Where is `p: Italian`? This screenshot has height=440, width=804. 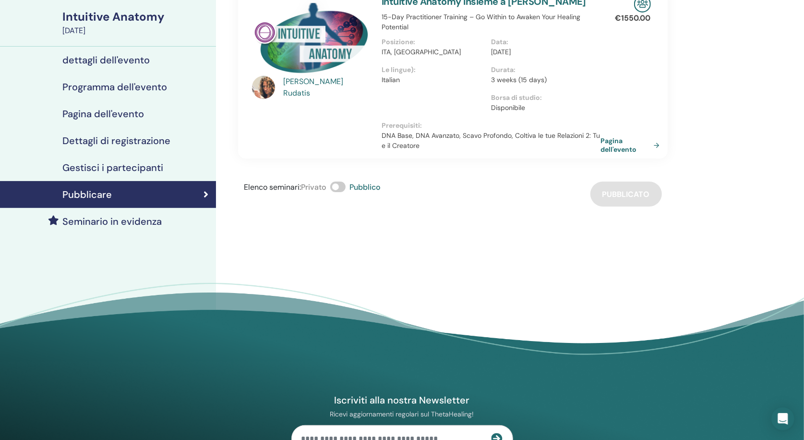
p: Italian is located at coordinates (434, 80).